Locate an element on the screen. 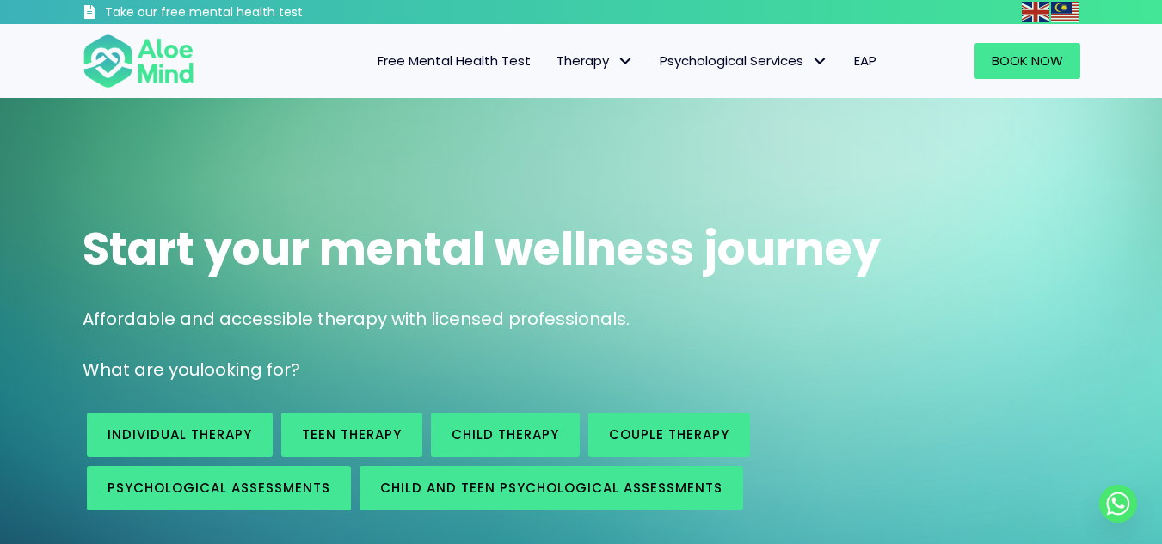 This screenshot has width=1162, height=544. p: Affordable and accessible therapy with licensed professionals. is located at coordinates (581, 319).